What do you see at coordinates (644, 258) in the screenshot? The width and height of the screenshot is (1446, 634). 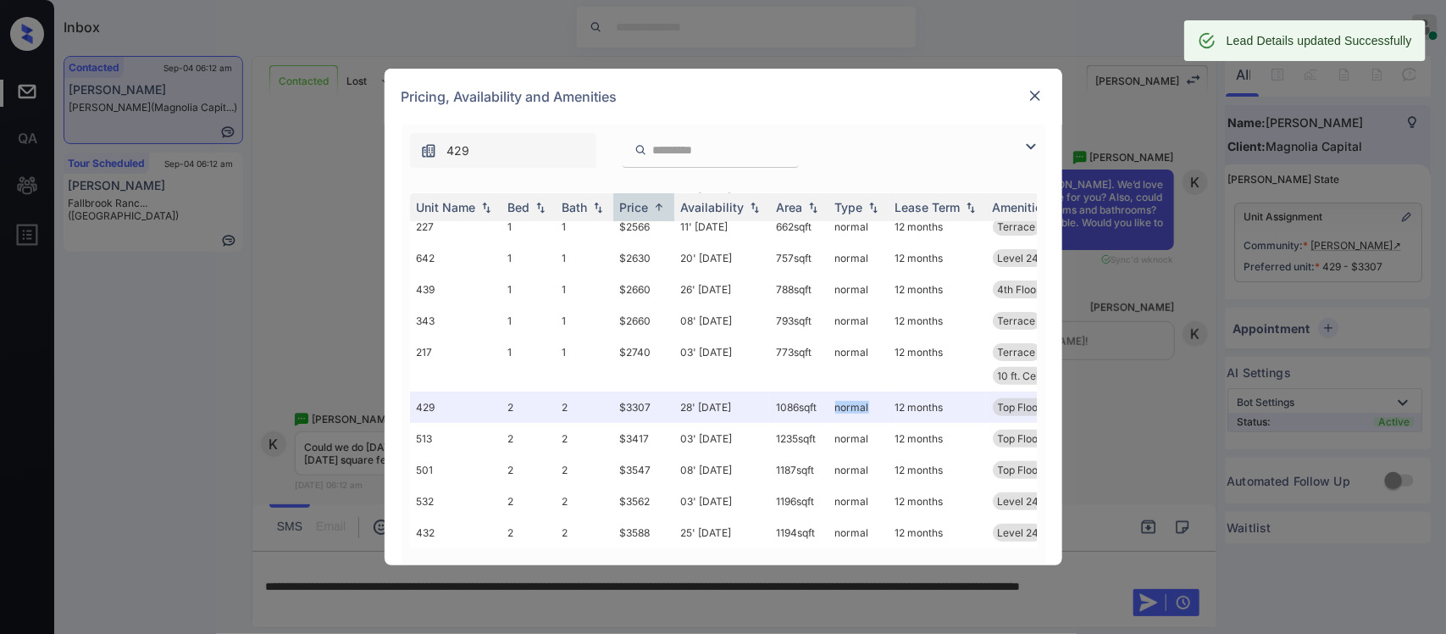 I see `td: $2630` at bounding box center [644, 258].